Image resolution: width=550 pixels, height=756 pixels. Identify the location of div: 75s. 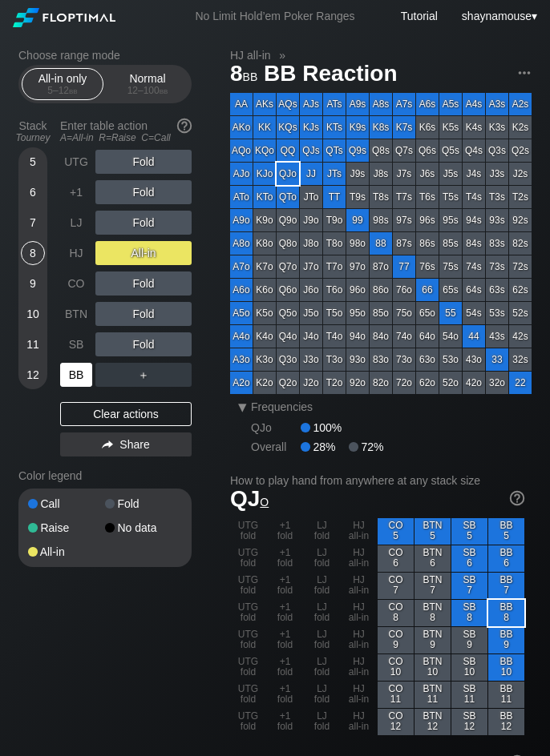
(450, 267).